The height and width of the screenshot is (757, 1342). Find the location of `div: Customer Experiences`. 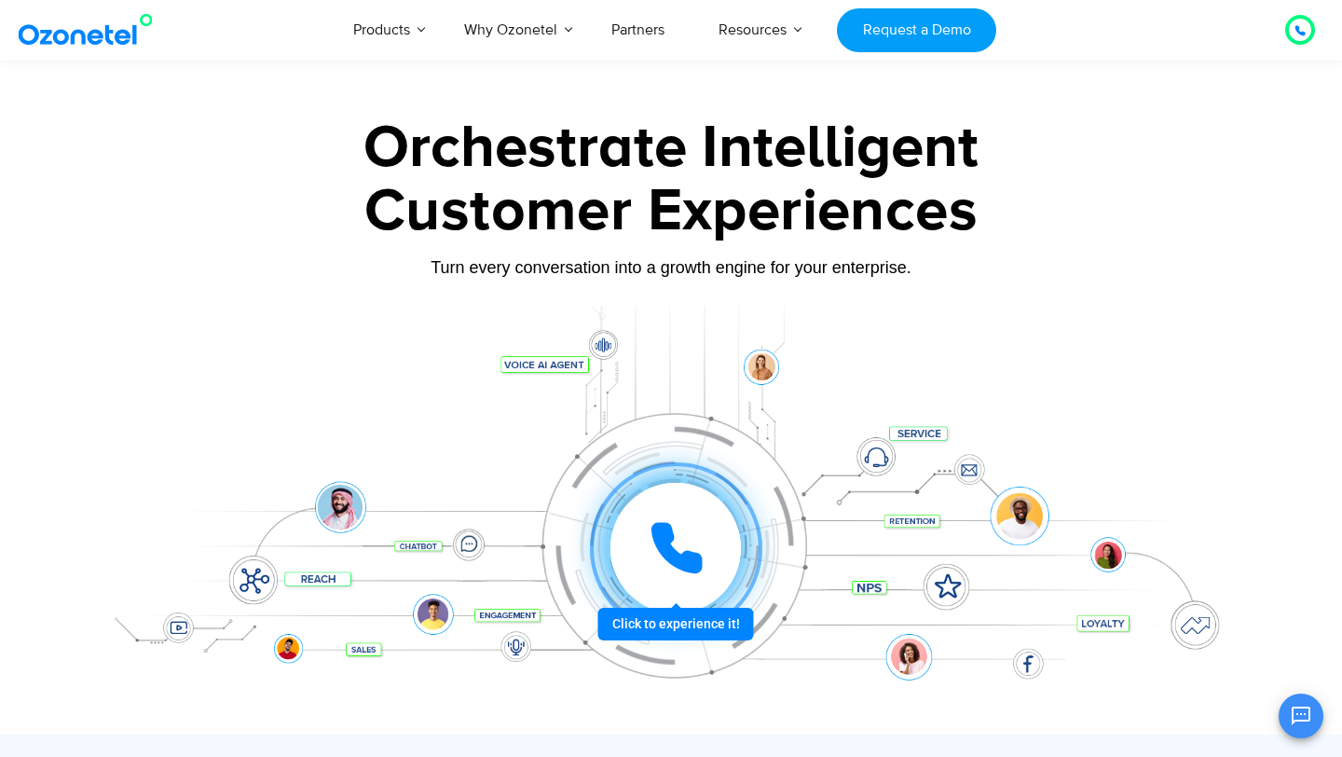

div: Customer Experiences is located at coordinates (671, 211).